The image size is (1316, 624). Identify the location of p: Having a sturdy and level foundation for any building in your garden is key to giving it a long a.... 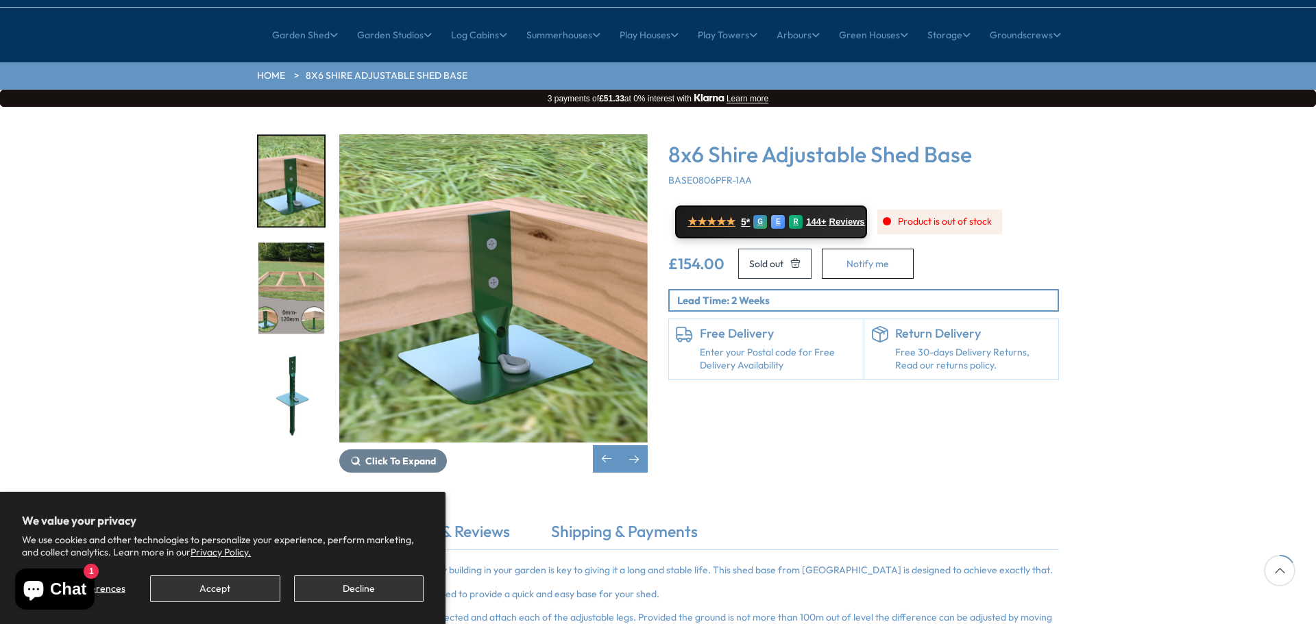
(658, 571).